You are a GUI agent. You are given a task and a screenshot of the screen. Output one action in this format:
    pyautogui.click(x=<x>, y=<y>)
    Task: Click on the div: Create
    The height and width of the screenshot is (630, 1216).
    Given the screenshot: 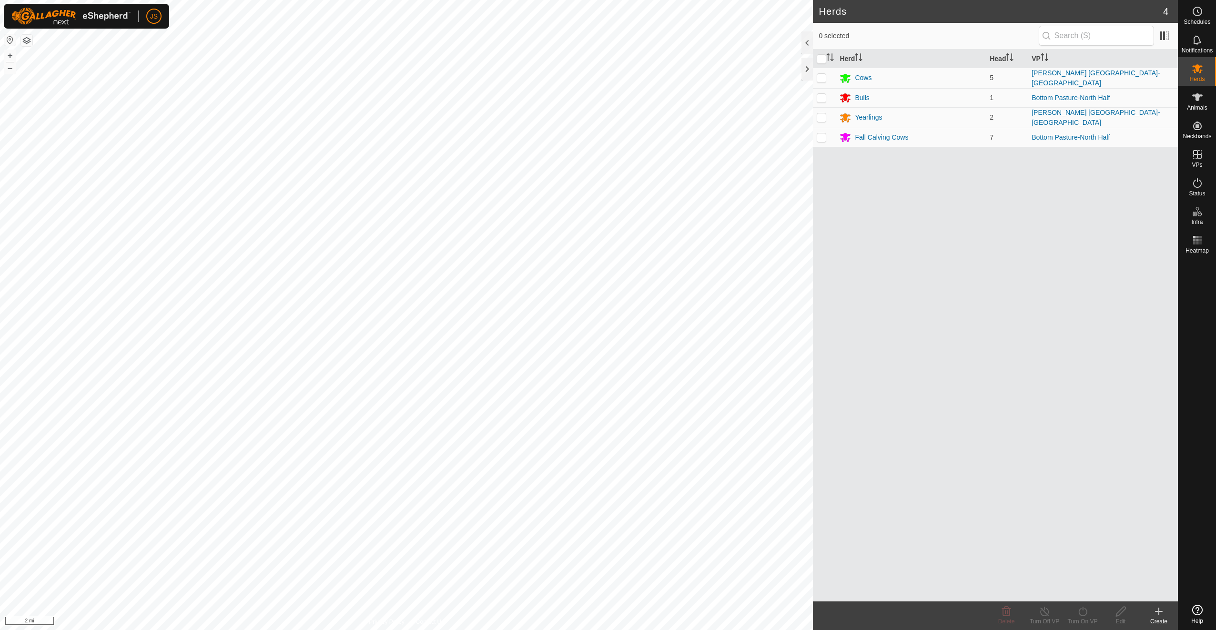 What is the action you would take?
    pyautogui.click(x=1159, y=621)
    